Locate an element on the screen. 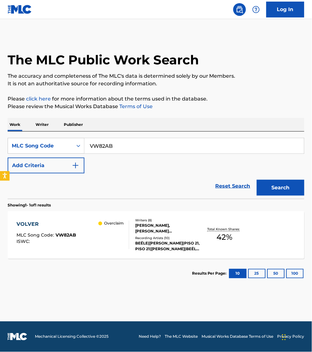 Image resolution: width=312 pixels, height=352 pixels. a: click here is located at coordinates (38, 99).